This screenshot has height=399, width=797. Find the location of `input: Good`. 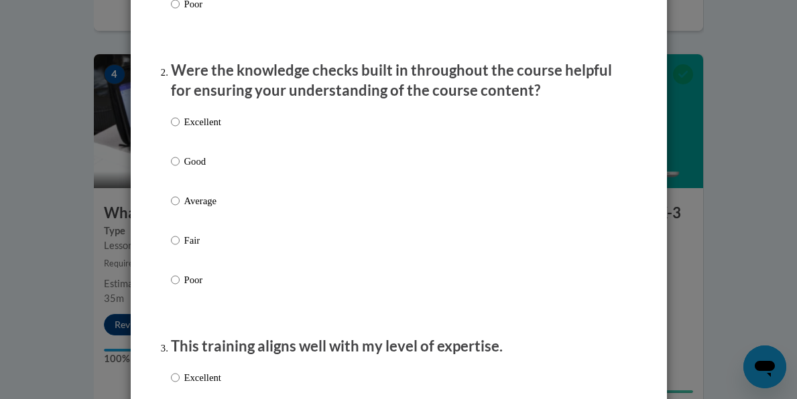

input: Good is located at coordinates (175, 161).